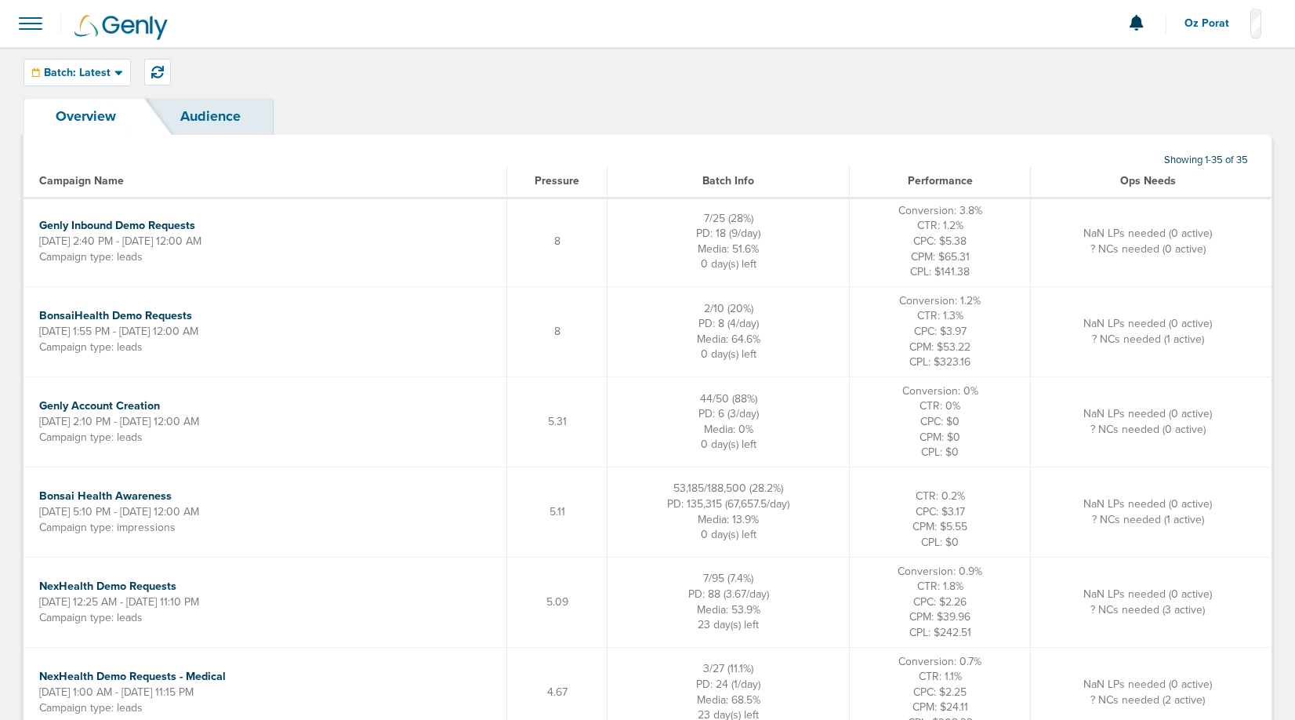 This screenshot has width=1295, height=720. Describe the element at coordinates (85, 116) in the screenshot. I see `a: Overview` at that location.